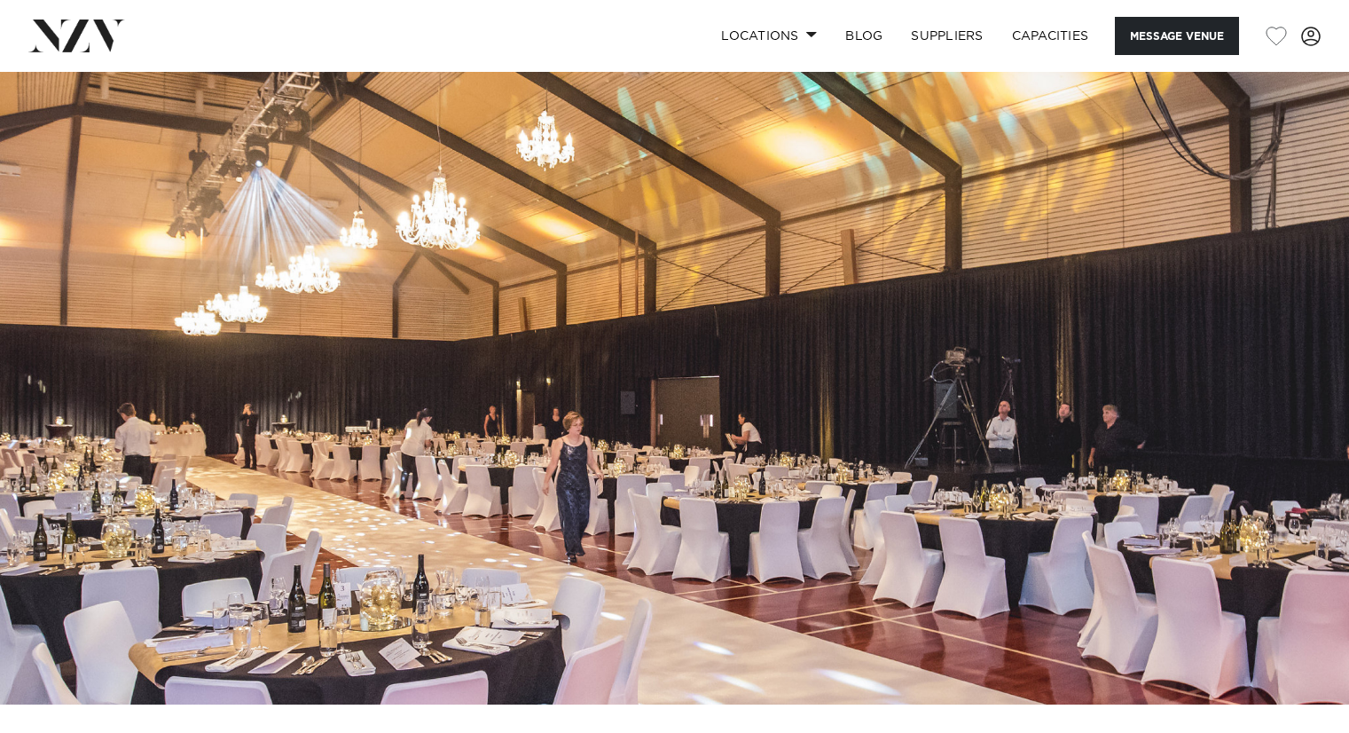  I want to click on a: Locations, so click(769, 35).